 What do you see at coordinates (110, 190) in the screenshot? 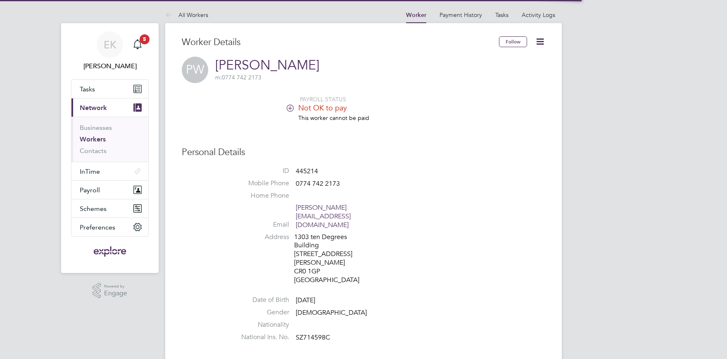
I see `button: Payroll` at bounding box center [110, 190].